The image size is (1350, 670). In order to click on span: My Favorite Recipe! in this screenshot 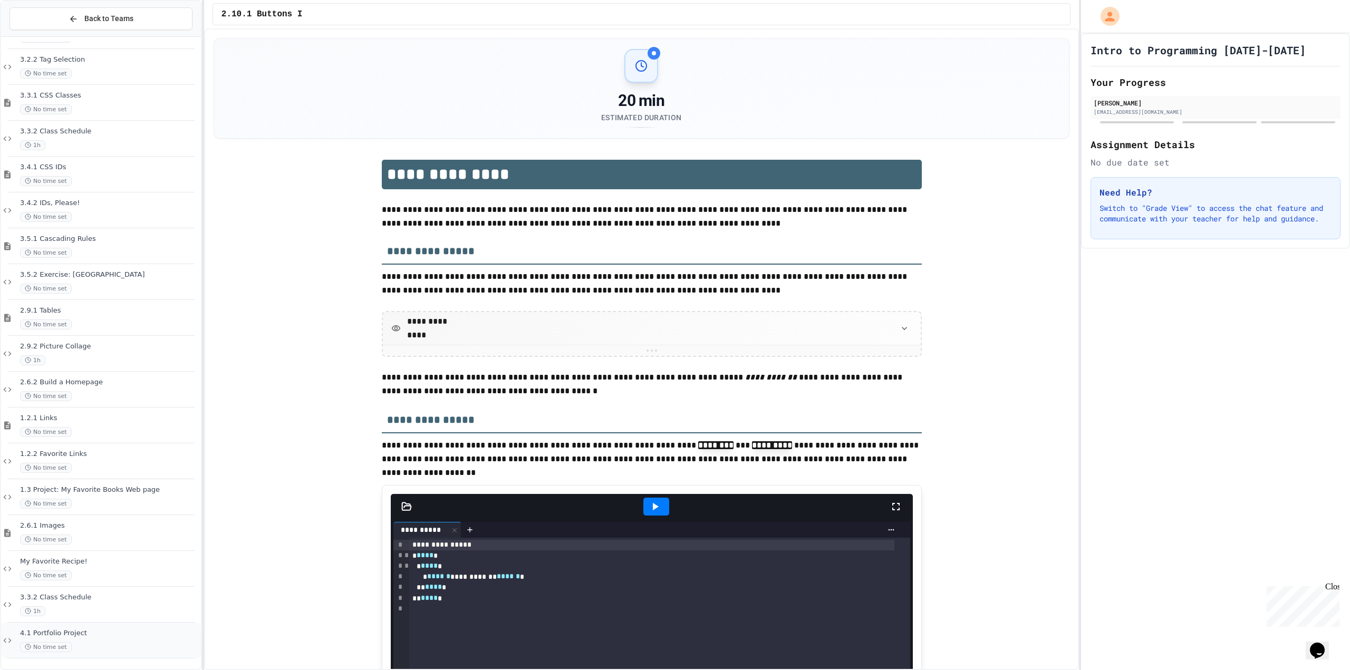, I will do `click(109, 562)`.